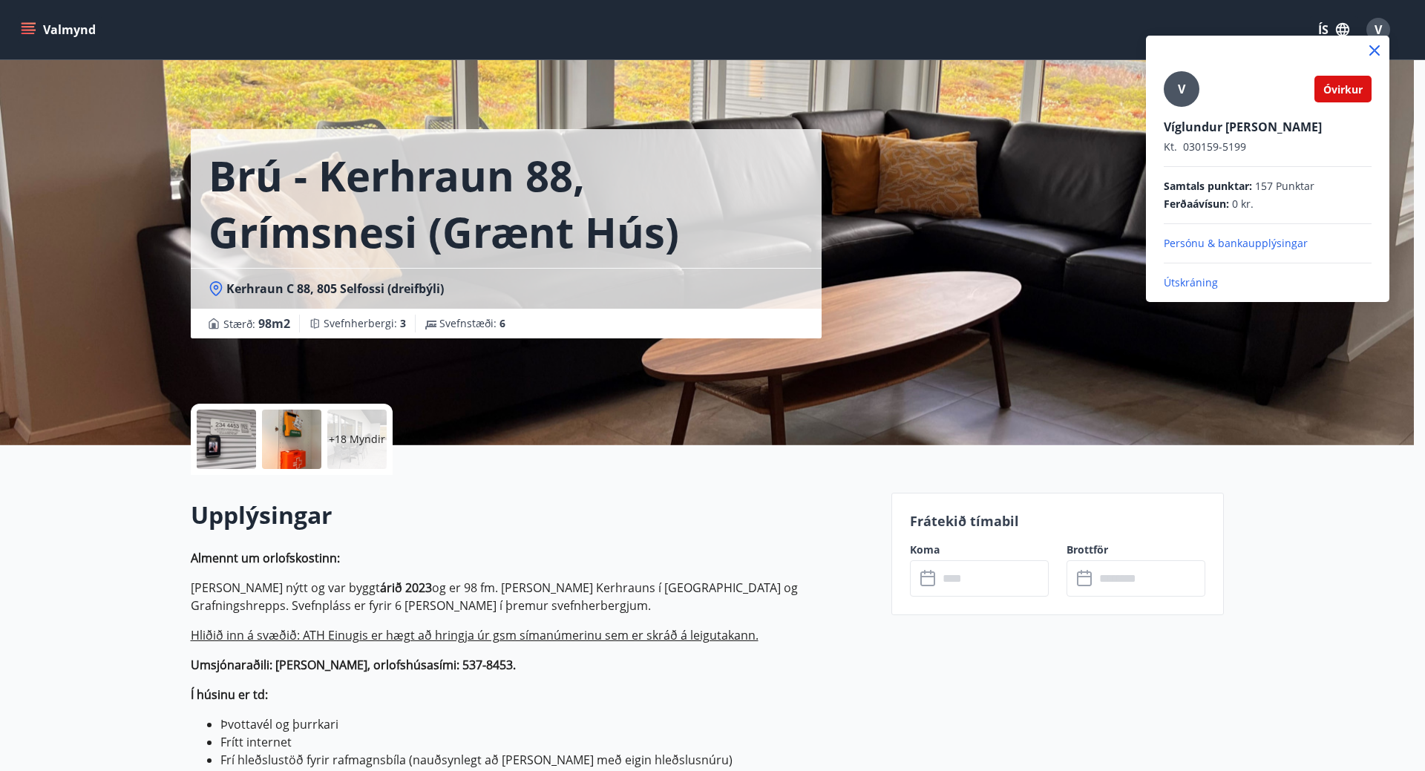 This screenshot has height=771, width=1425. Describe the element at coordinates (1207, 186) in the screenshot. I see `span: Samtals punktar :` at that location.